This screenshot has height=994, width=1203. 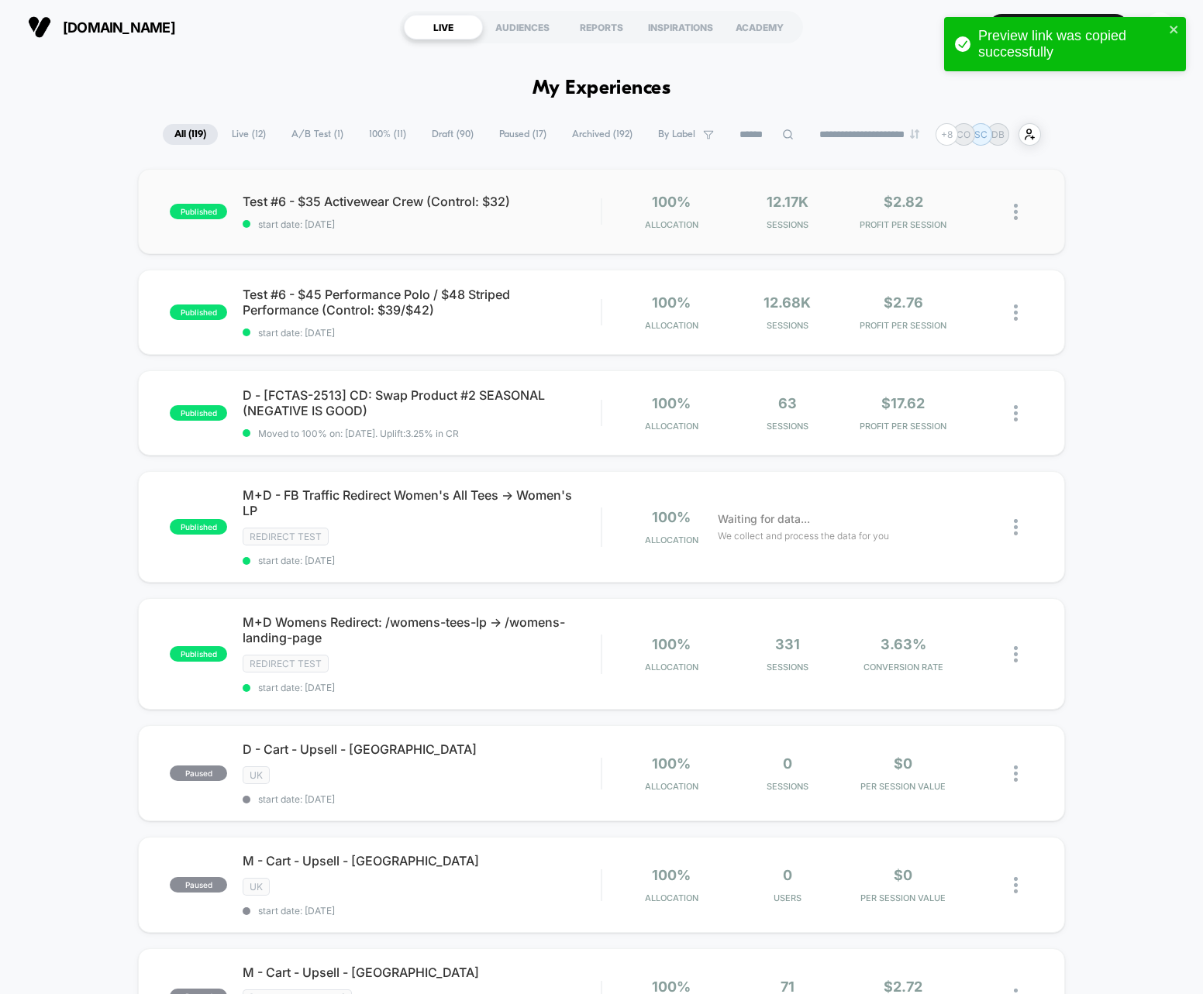 I want to click on div: AUDIENCES, so click(x=522, y=27).